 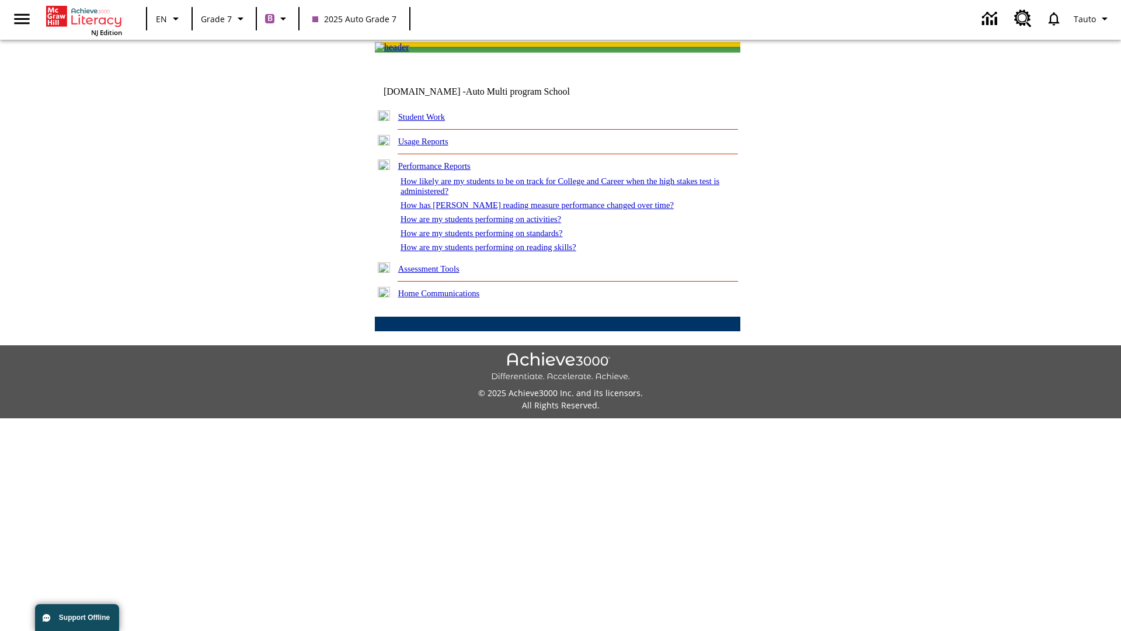 What do you see at coordinates (224, 19) in the screenshot?
I see `button: Grade: Grade 7, Select a grade` at bounding box center [224, 19].